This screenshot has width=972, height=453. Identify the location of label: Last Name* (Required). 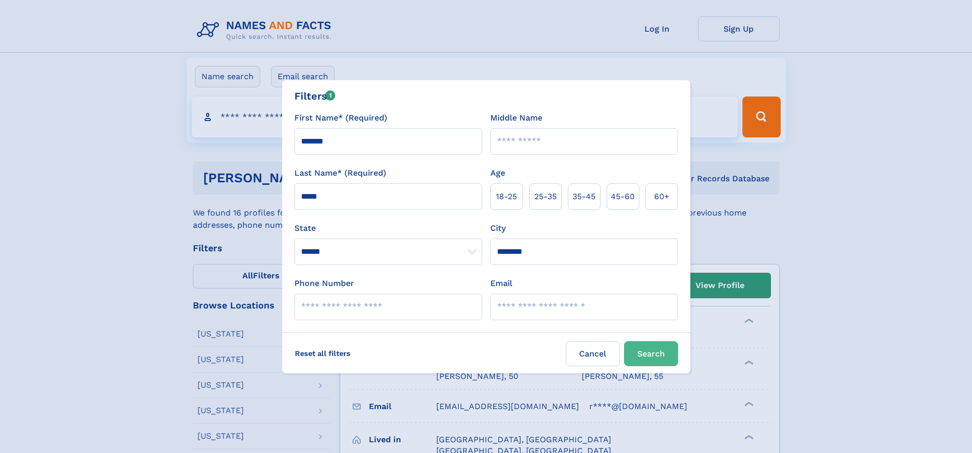
(340, 173).